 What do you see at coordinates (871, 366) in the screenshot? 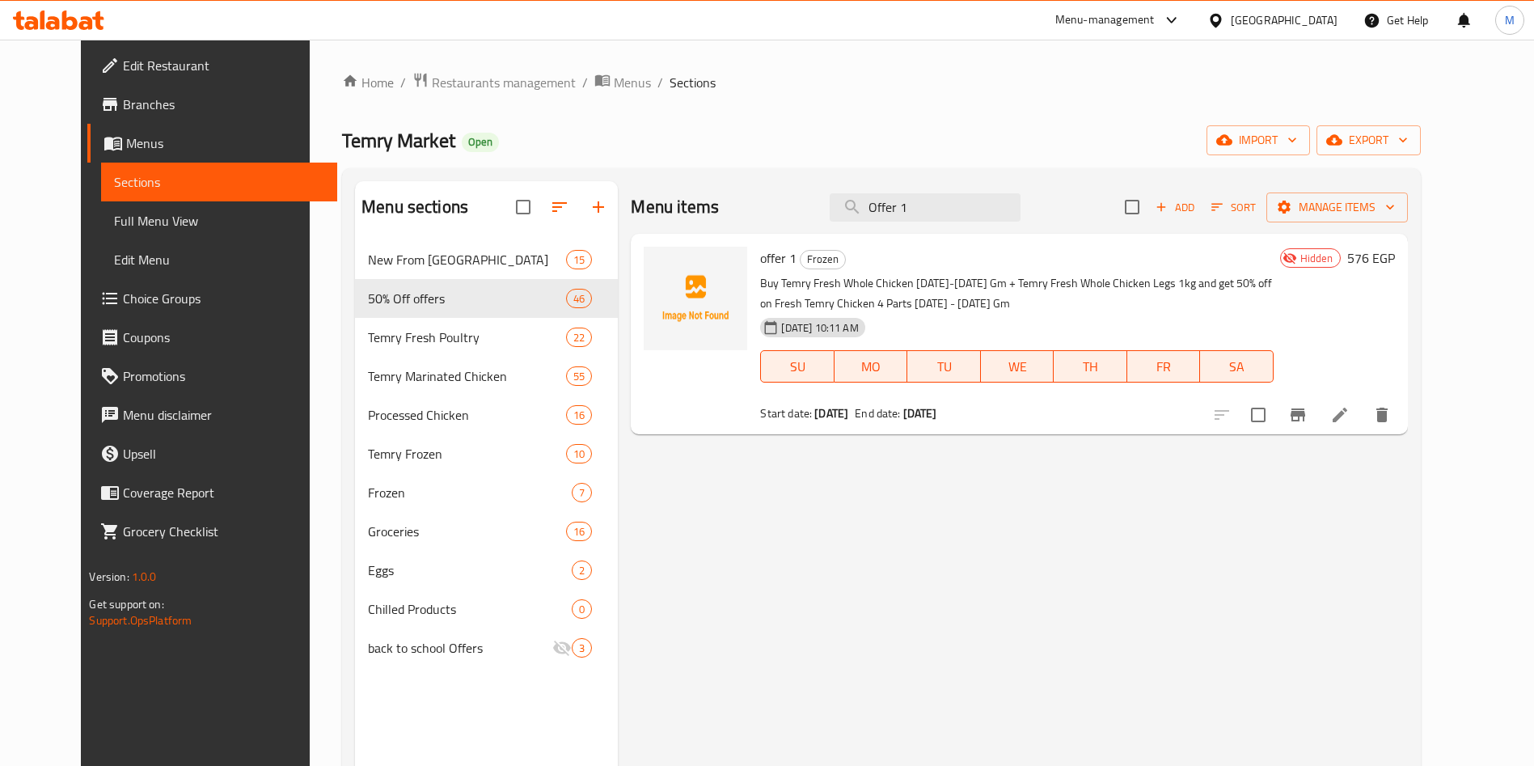
I see `button: MO` at bounding box center [871, 366].